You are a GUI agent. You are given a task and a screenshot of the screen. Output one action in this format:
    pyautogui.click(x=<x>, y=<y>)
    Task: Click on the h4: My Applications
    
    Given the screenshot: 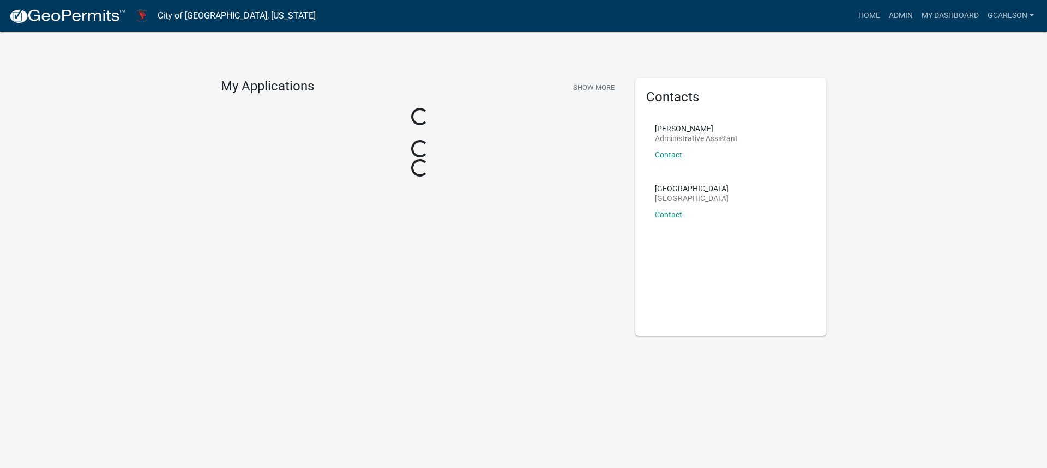 What is the action you would take?
    pyautogui.click(x=267, y=87)
    